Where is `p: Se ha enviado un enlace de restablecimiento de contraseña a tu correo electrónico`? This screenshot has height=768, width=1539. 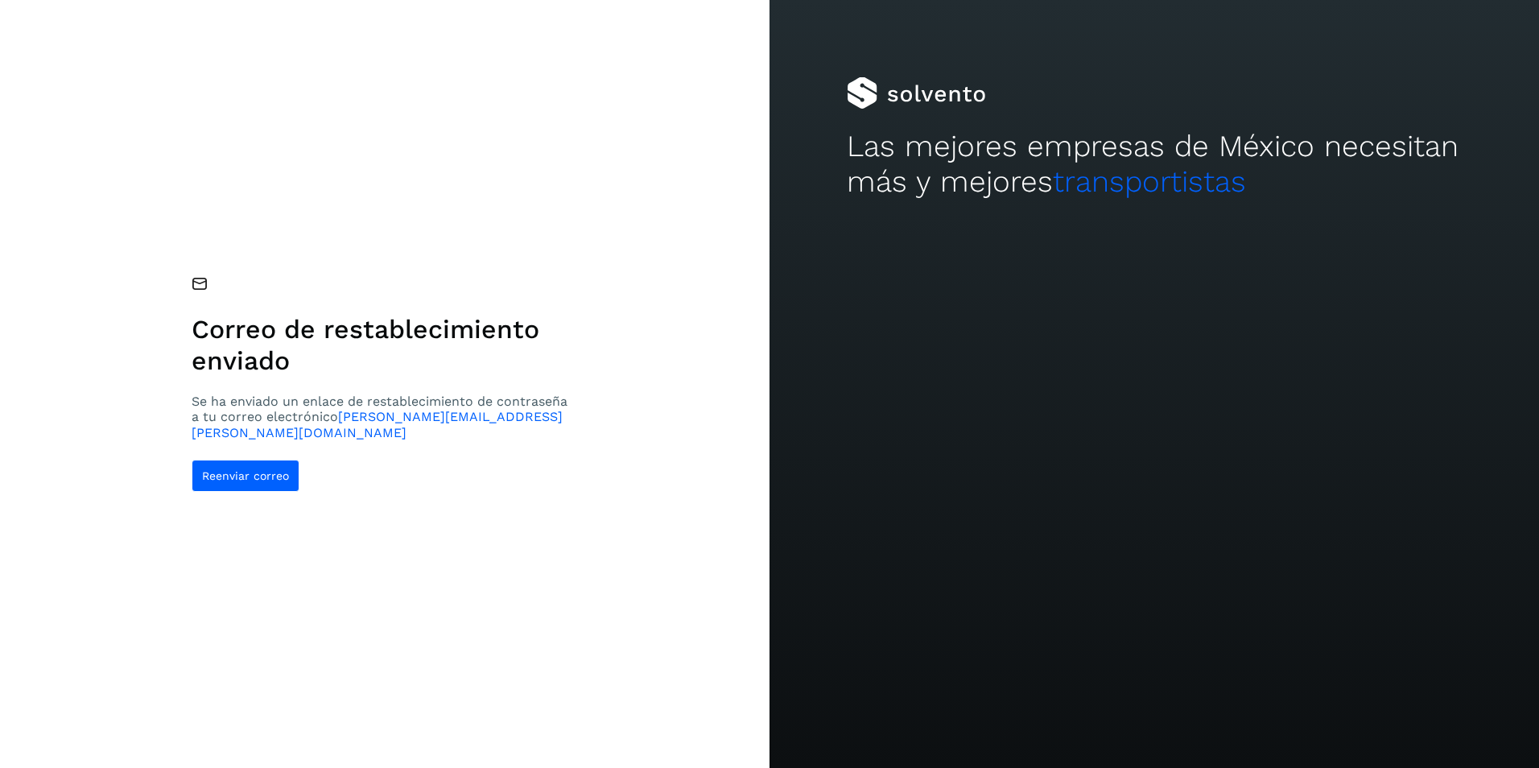
p: Se ha enviado un enlace de restablecimiento de contraseña a tu correo electrónico is located at coordinates (382, 417).